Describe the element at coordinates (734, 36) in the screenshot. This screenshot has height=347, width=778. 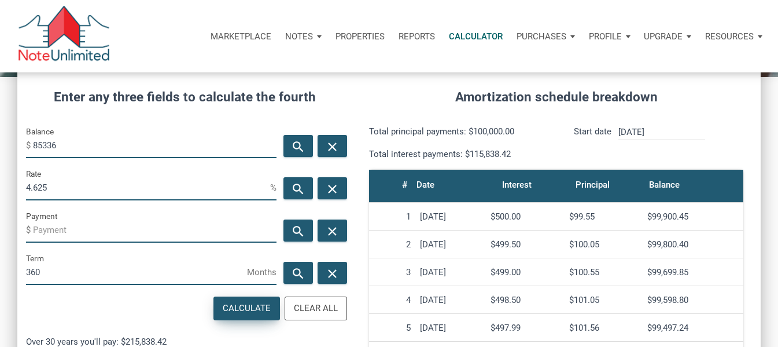
I see `a: Resources` at that location.